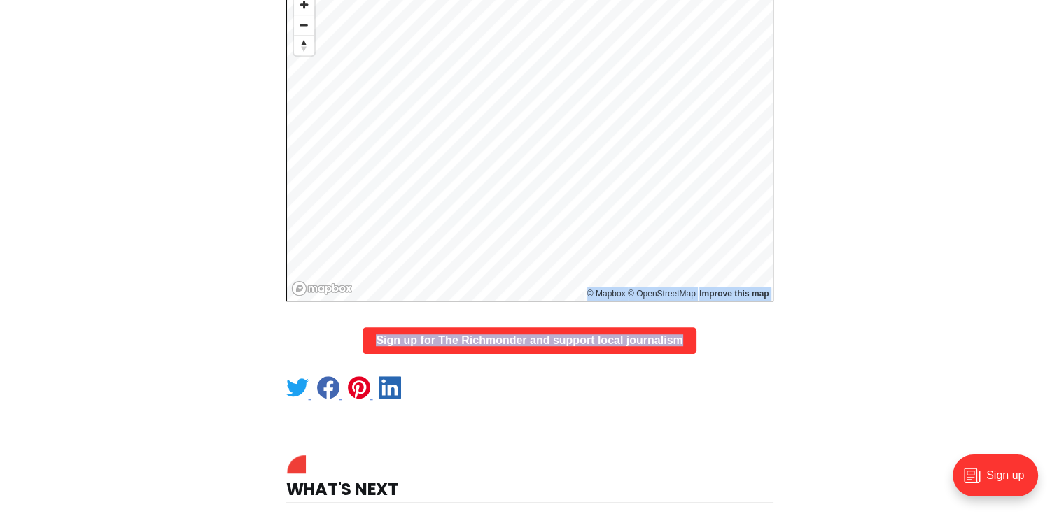 This screenshot has height=516, width=1059. Describe the element at coordinates (733, 294) in the screenshot. I see `a: Improve this map` at that location.